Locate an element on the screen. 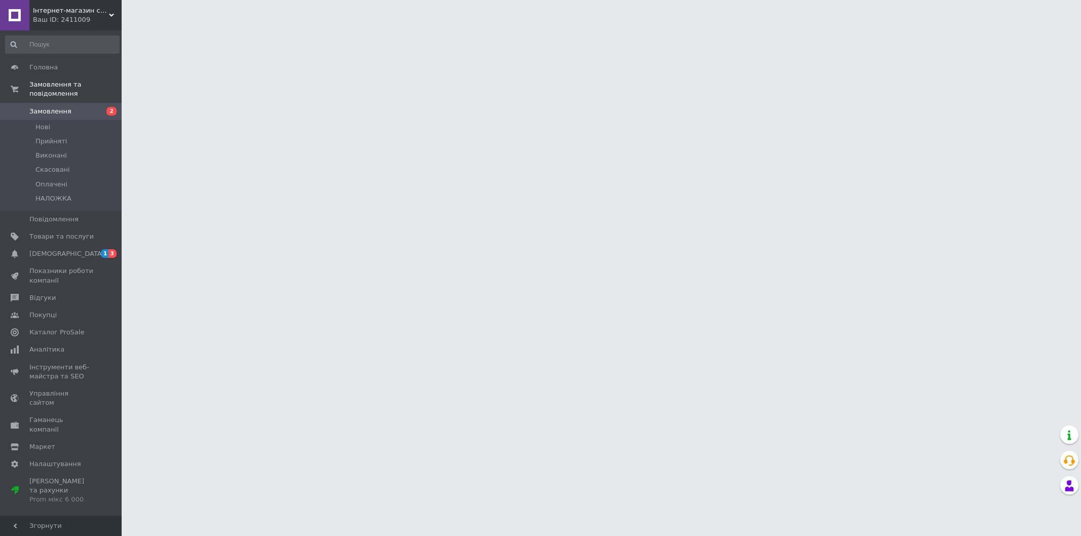  div: Prom мікс 6 000 is located at coordinates (61, 500).